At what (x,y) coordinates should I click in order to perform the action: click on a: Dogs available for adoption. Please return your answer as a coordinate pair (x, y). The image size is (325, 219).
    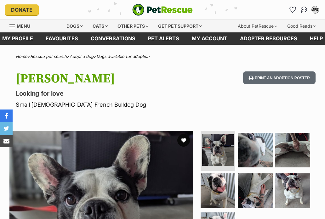
    Looking at the image, I should click on (123, 56).